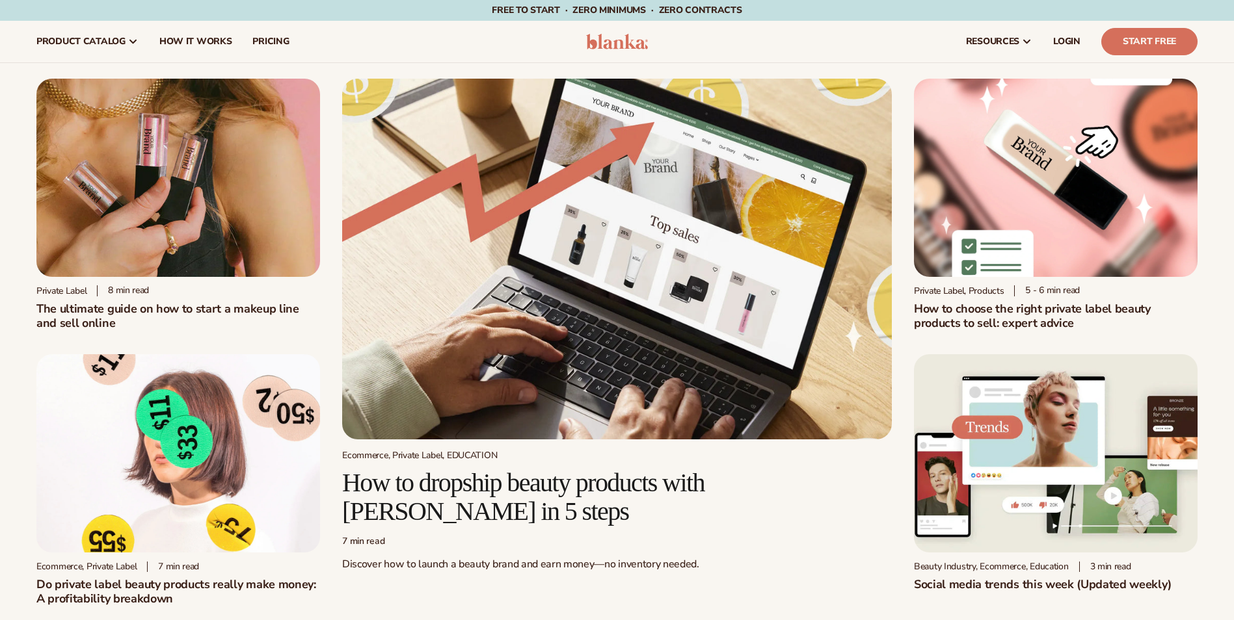 The image size is (1234, 620). I want to click on a: Person holding branded make up with a solid pink background Private label 8 min readThe ultimate ..., so click(178, 204).